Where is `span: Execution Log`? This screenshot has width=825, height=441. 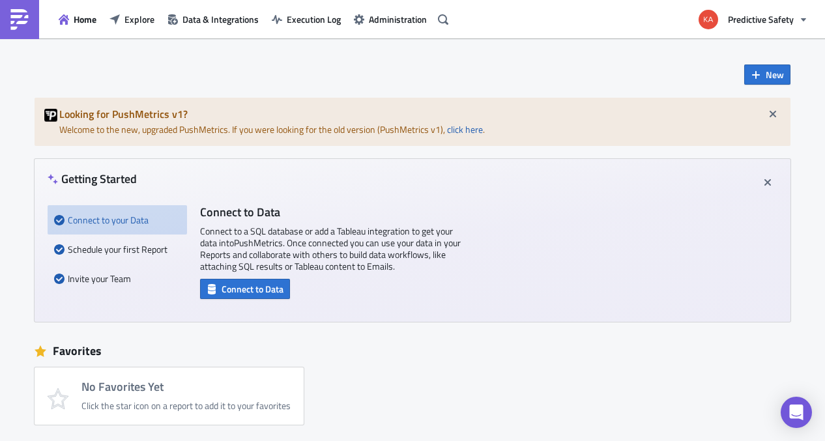 span: Execution Log is located at coordinates (313, 19).